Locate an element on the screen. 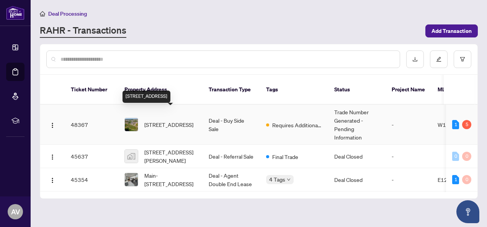 The width and height of the screenshot is (487, 227). span: edit is located at coordinates (439, 59).